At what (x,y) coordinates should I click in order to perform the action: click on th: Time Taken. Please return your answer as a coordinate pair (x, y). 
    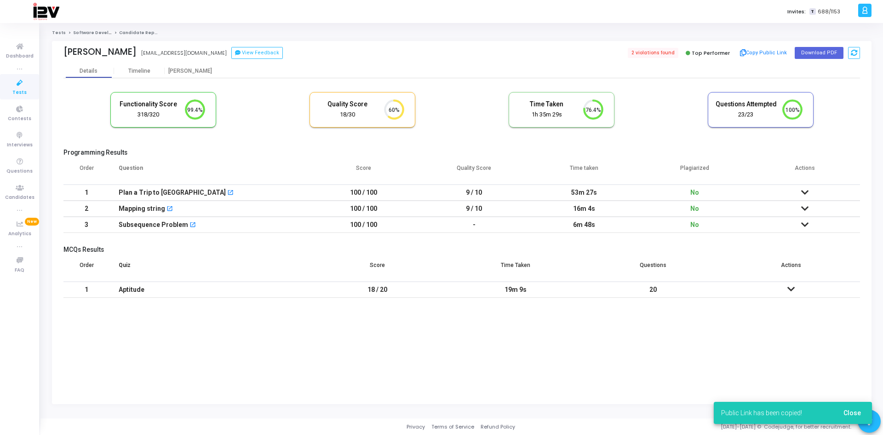
    Looking at the image, I should click on (515, 269).